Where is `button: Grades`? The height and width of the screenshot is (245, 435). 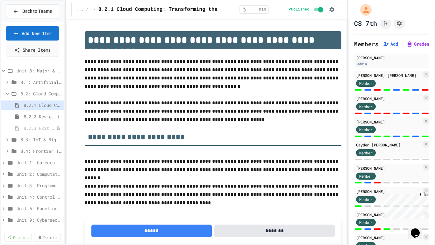 button: Grades is located at coordinates (418, 44).